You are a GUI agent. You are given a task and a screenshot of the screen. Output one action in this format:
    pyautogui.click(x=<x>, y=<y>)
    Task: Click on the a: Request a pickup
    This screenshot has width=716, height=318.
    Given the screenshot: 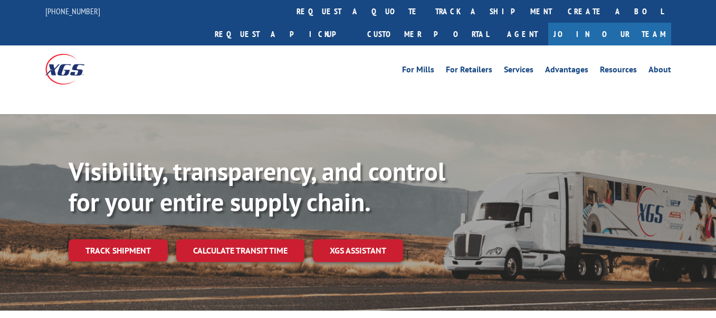 What is the action you would take?
    pyautogui.click(x=283, y=34)
    